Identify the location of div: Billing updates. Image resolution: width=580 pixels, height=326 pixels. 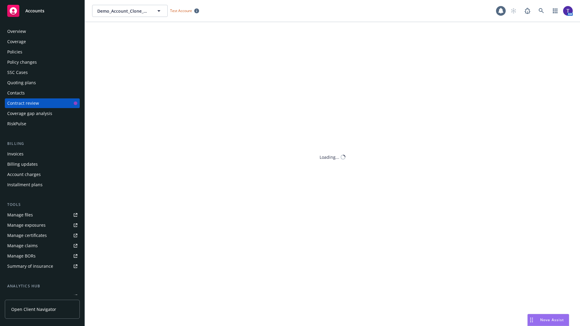
(22, 164).